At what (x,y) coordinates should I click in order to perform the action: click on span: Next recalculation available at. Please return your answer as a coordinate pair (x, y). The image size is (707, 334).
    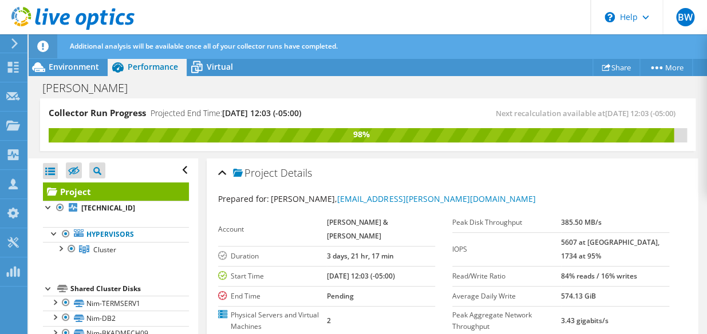
    Looking at the image, I should click on (588, 113).